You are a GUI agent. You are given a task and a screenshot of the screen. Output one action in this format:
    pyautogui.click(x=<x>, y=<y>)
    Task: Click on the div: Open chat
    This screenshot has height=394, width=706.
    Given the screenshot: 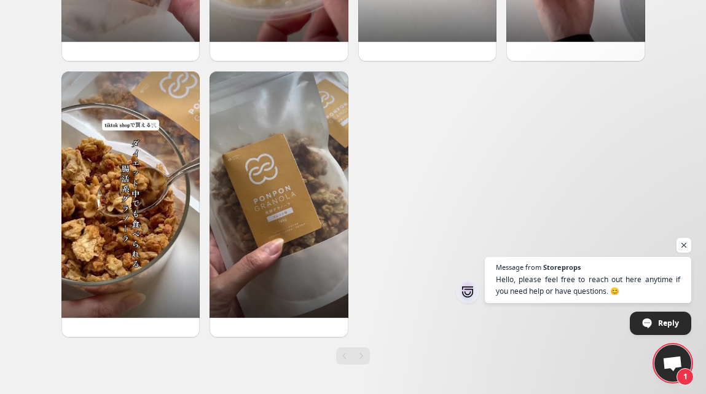 What is the action you would take?
    pyautogui.click(x=672, y=363)
    